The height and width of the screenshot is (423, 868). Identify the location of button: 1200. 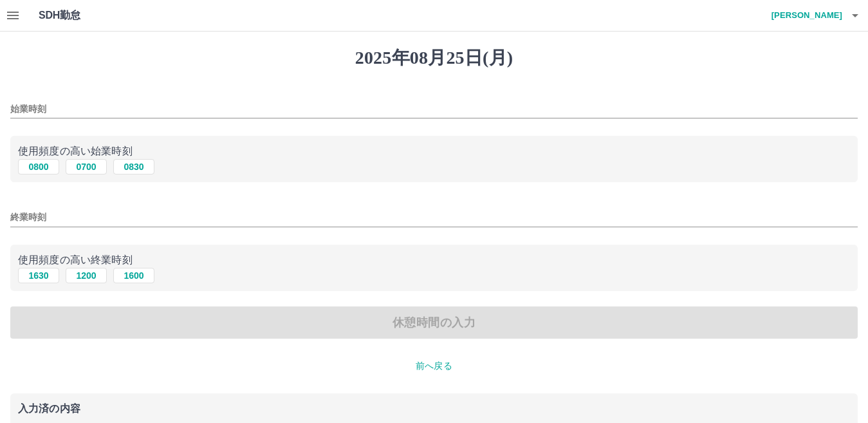
(86, 275).